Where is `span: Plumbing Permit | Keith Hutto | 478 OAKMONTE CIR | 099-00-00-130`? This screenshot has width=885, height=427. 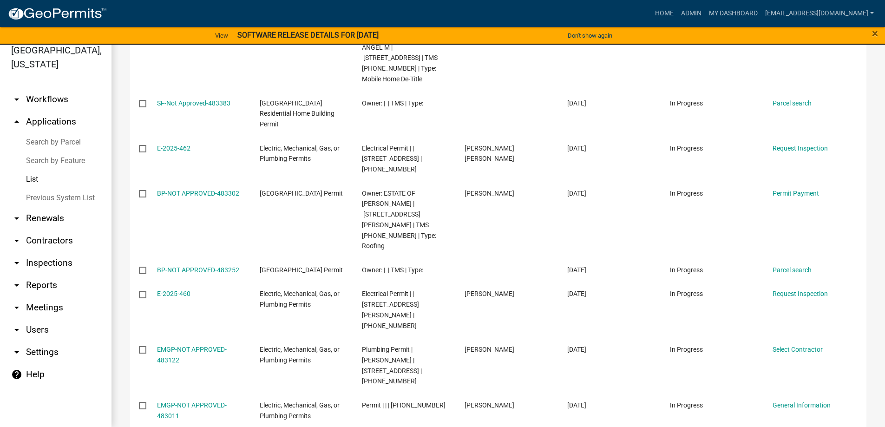 span: Plumbing Permit | Keith Hutto | 478 OAKMONTE CIR | 099-00-00-130 is located at coordinates (392, 365).